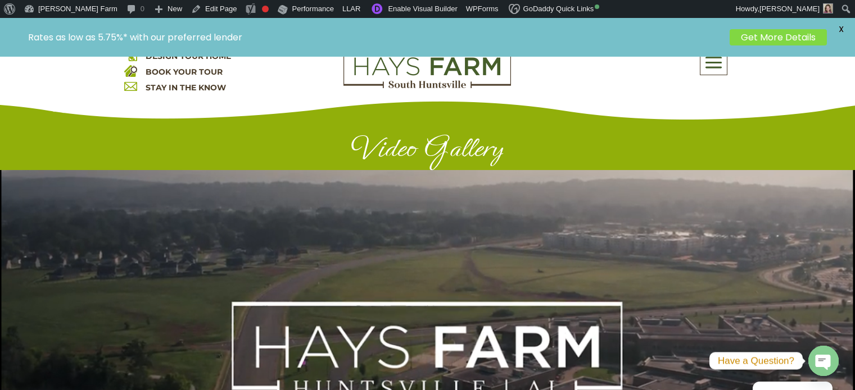 This screenshot has width=855, height=390. What do you see at coordinates (428, 151) in the screenshot?
I see `h1: Video Gallery` at bounding box center [428, 151].